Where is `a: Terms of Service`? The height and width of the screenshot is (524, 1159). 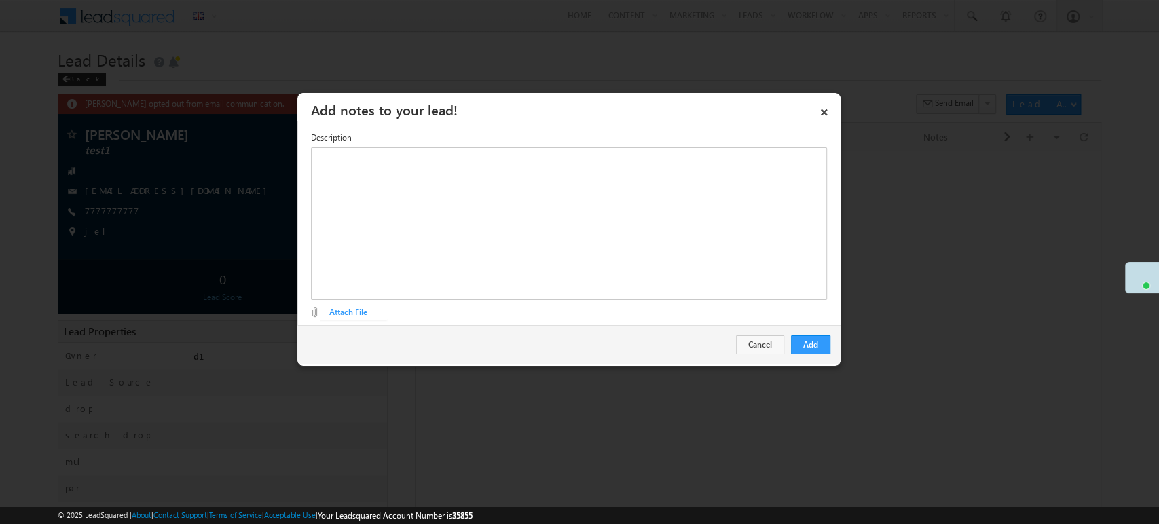 a: Terms of Service is located at coordinates (236, 515).